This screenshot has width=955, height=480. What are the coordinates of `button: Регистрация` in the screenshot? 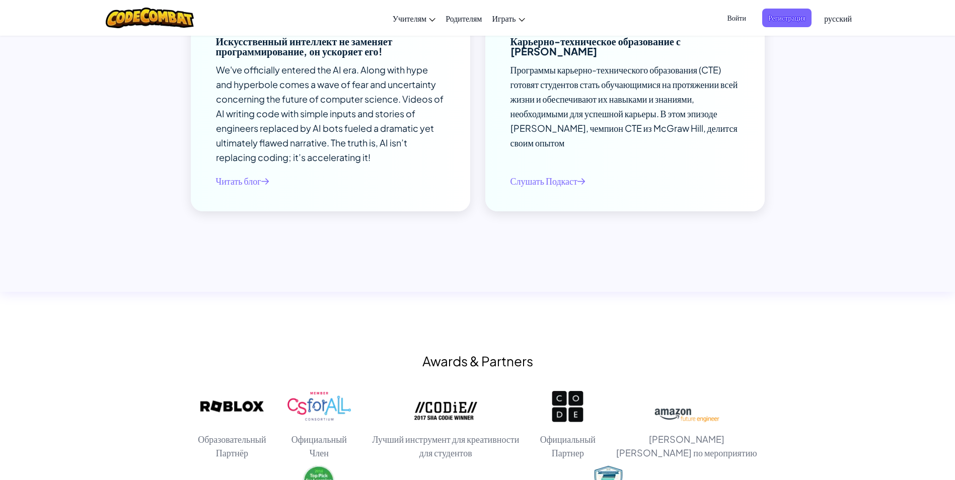 It's located at (787, 18).